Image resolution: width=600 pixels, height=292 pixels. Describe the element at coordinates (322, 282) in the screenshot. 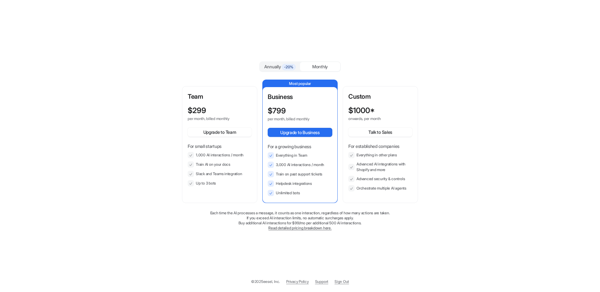

I see `span: Support` at that location.